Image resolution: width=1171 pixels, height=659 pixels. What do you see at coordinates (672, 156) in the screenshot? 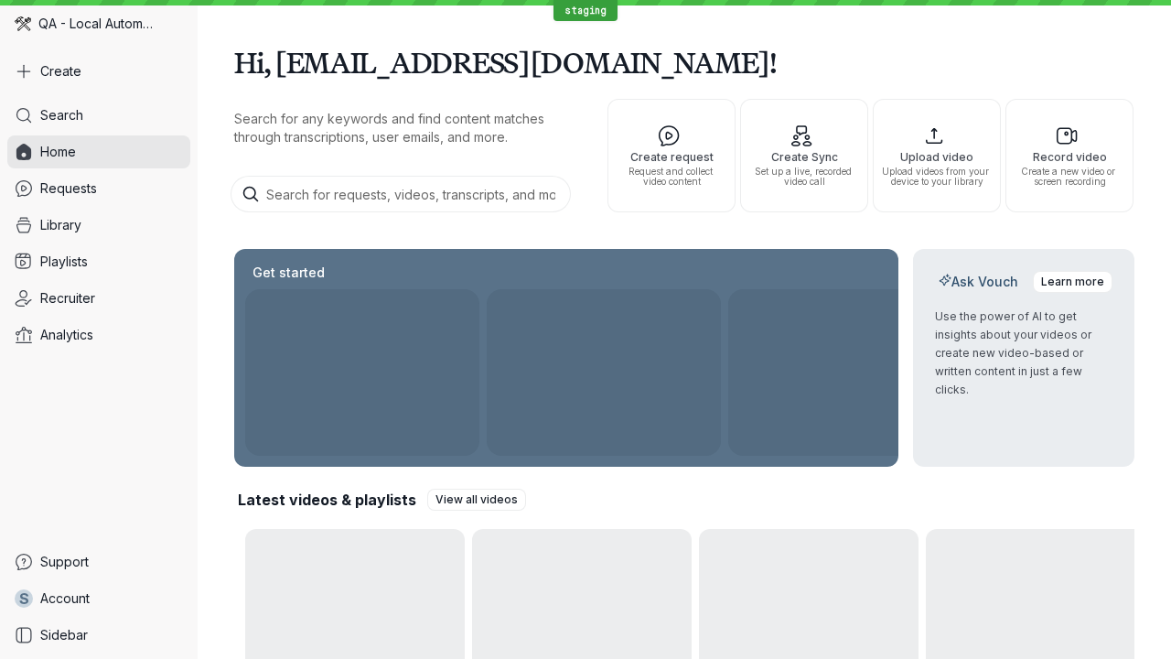
I see `span: Create request` at bounding box center [672, 156].